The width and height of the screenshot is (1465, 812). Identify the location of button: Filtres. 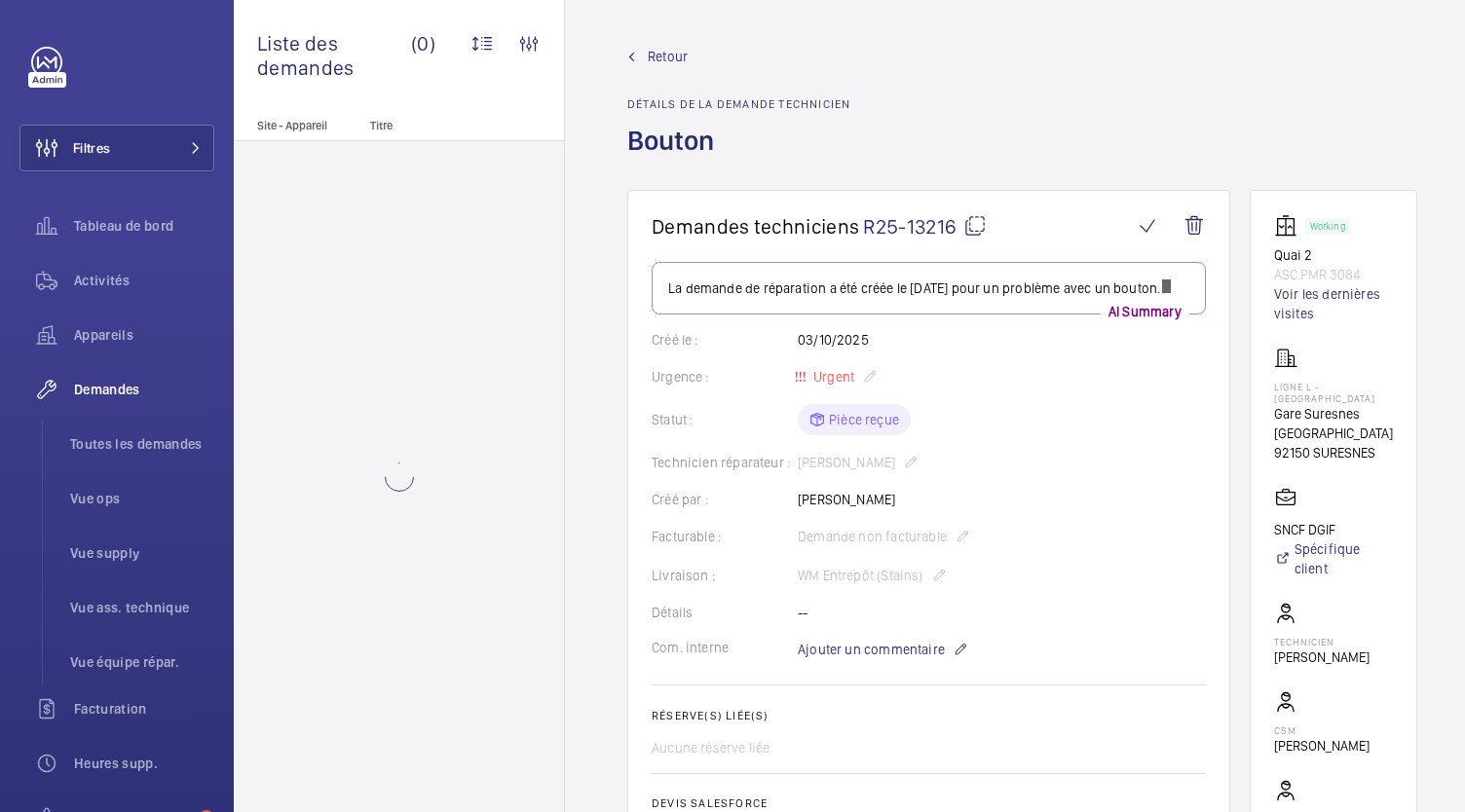
(117, 148).